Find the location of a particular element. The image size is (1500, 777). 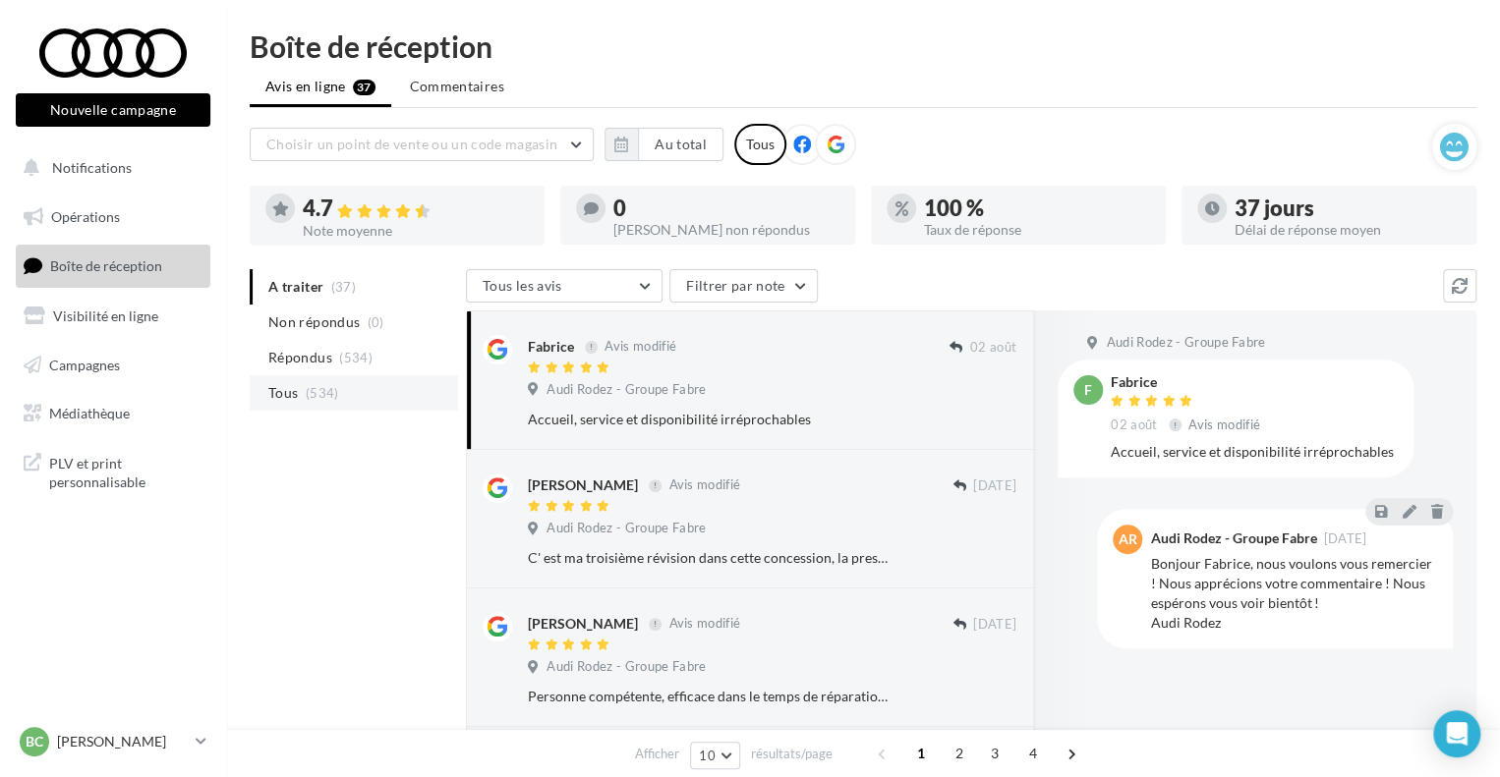

div: Délai de réponse moyen is located at coordinates (1347, 230).